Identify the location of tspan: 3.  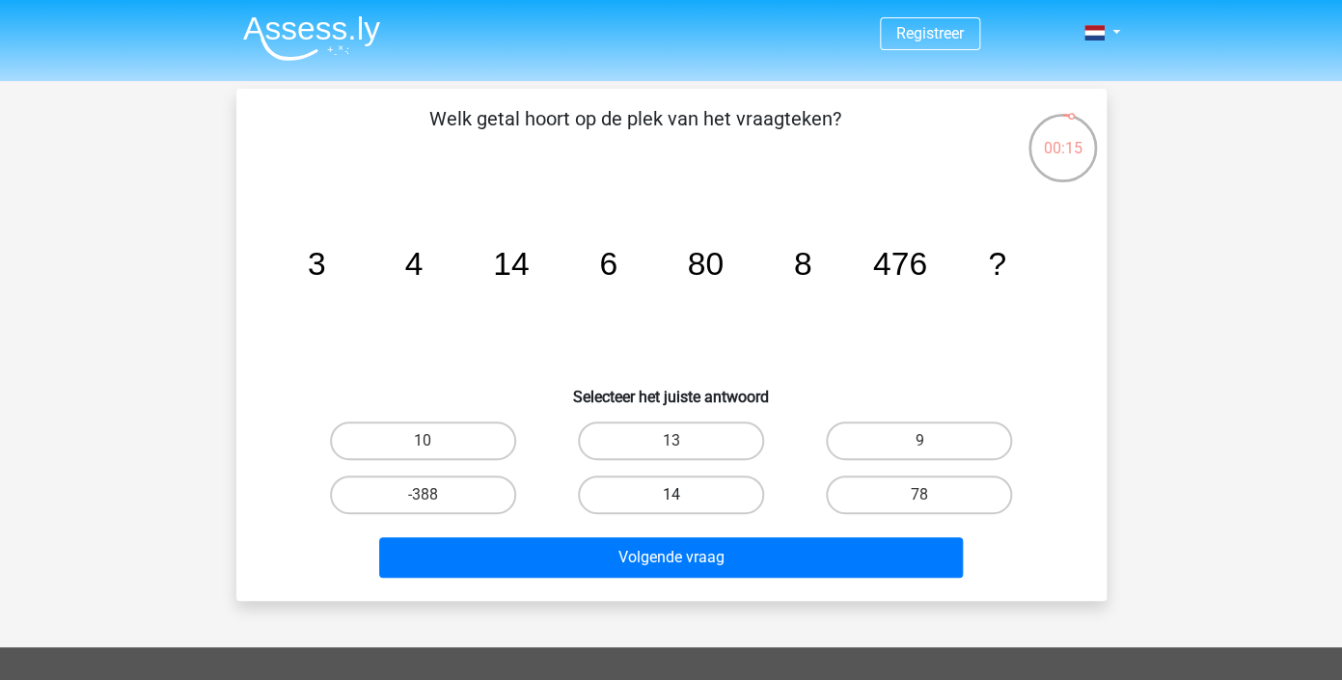
(315, 263).